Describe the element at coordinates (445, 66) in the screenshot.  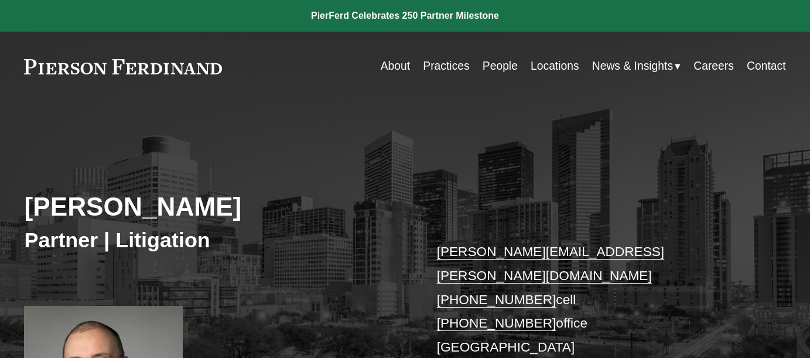
I see `a: Practices` at that location.